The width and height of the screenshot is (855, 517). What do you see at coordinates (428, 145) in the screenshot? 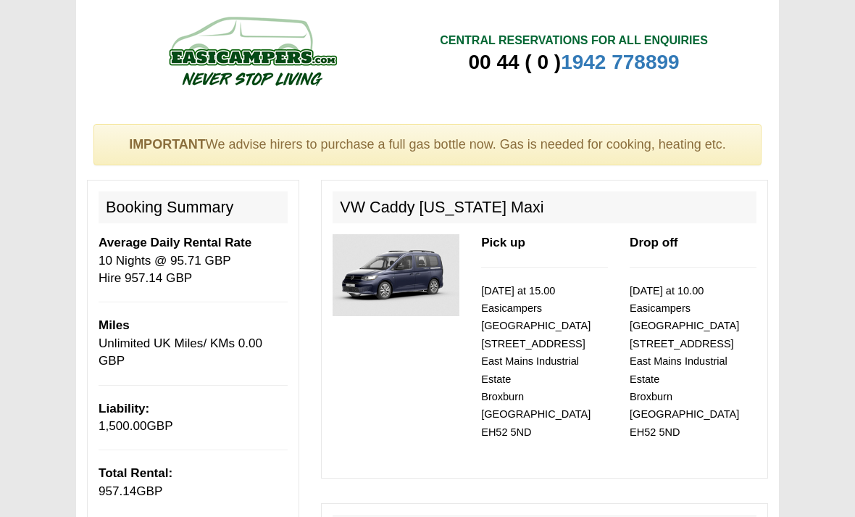
I see `div: We advise hirers to purchase a full gas bottle now. Gas is needed for cooking, heating etc.` at bounding box center [428, 145].